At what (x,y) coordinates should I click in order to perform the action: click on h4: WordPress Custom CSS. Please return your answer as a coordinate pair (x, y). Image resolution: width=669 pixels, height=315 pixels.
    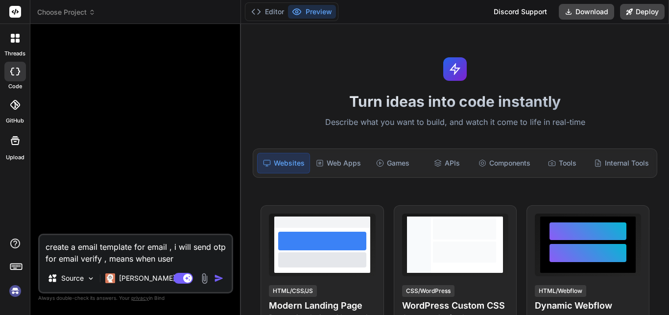
    Looking at the image, I should click on (455, 305).